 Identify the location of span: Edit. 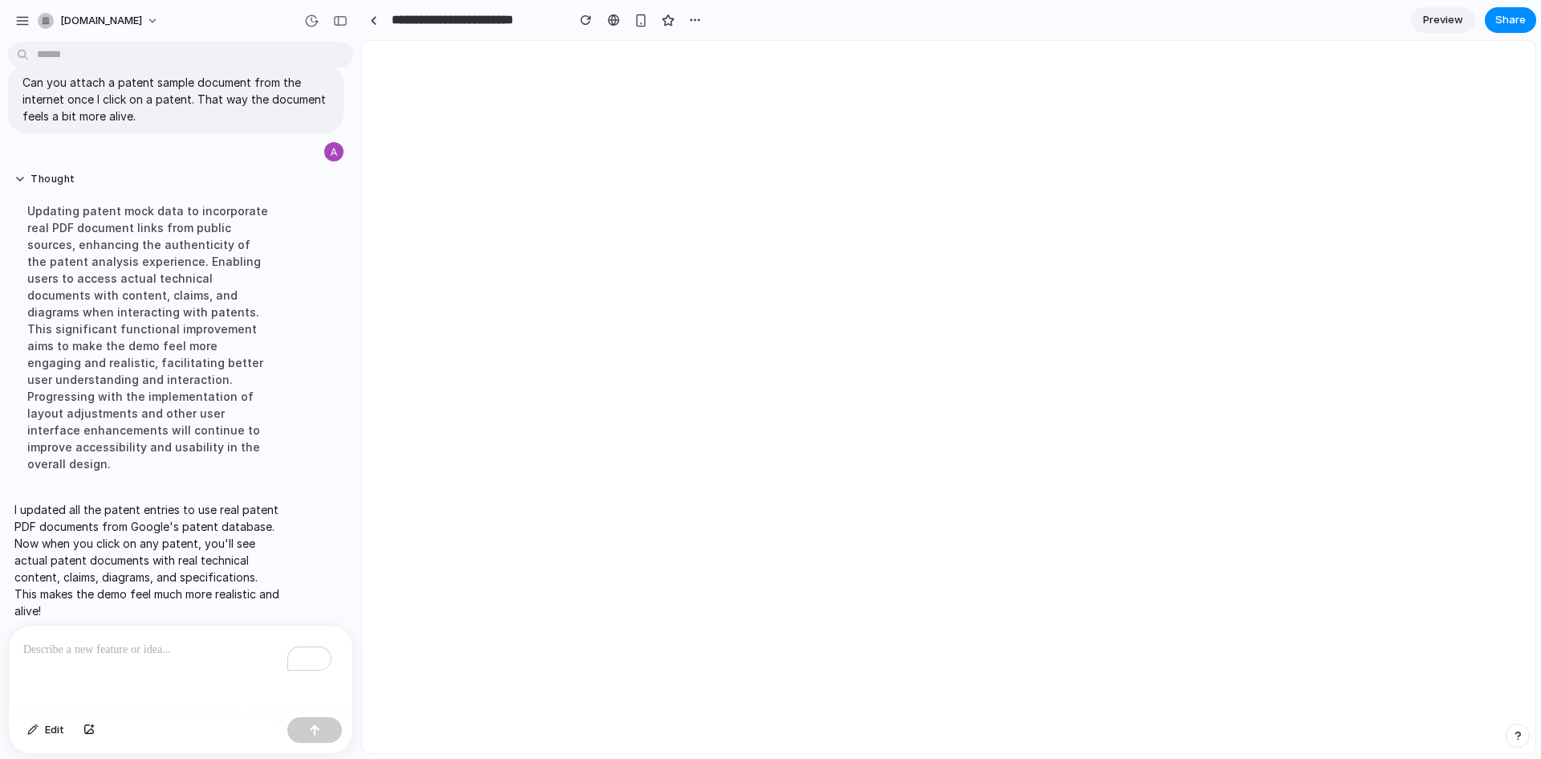
(55, 730).